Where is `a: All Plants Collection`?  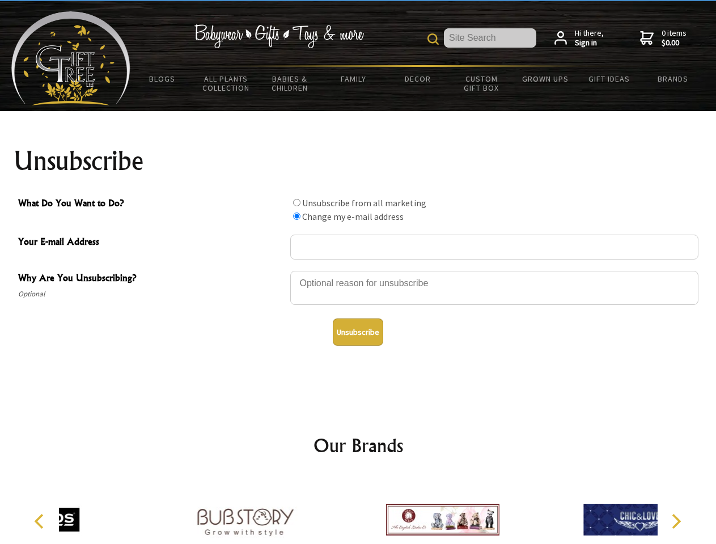 a: All Plants Collection is located at coordinates (226, 83).